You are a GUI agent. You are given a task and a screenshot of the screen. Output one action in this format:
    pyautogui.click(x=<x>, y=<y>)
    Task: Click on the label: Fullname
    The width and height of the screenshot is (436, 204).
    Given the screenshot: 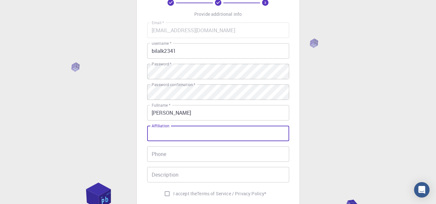 What is the action you would take?
    pyautogui.click(x=161, y=105)
    